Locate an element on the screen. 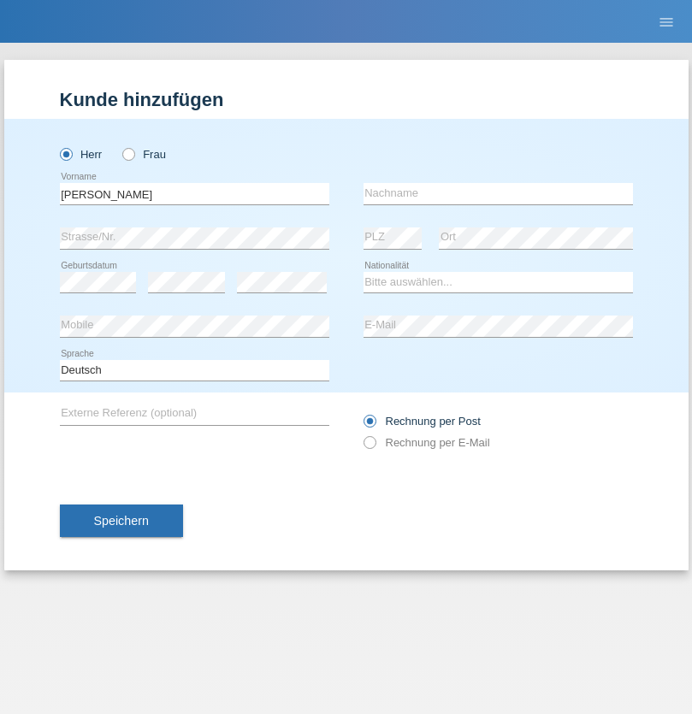 This screenshot has width=692, height=714. h1: Kunde hinzufügen is located at coordinates (346, 99).